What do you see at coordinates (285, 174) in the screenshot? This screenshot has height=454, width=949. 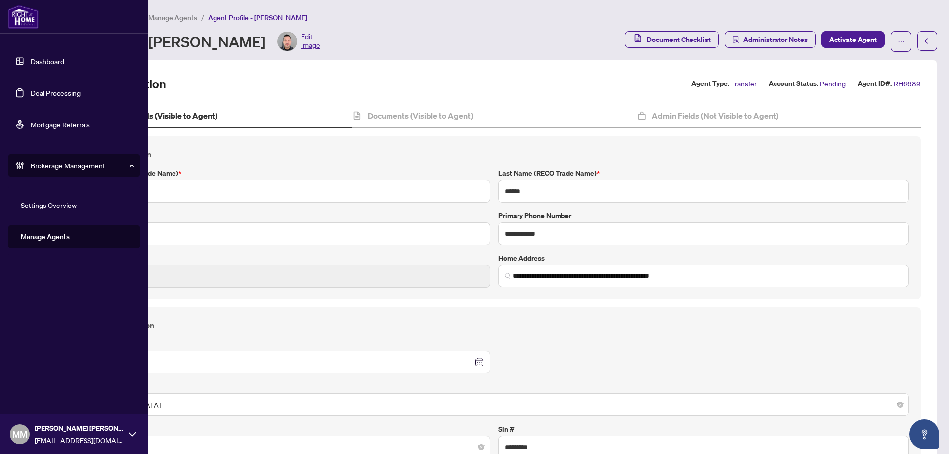 I see `label: First Name (RECO Trade Name)` at bounding box center [285, 174].